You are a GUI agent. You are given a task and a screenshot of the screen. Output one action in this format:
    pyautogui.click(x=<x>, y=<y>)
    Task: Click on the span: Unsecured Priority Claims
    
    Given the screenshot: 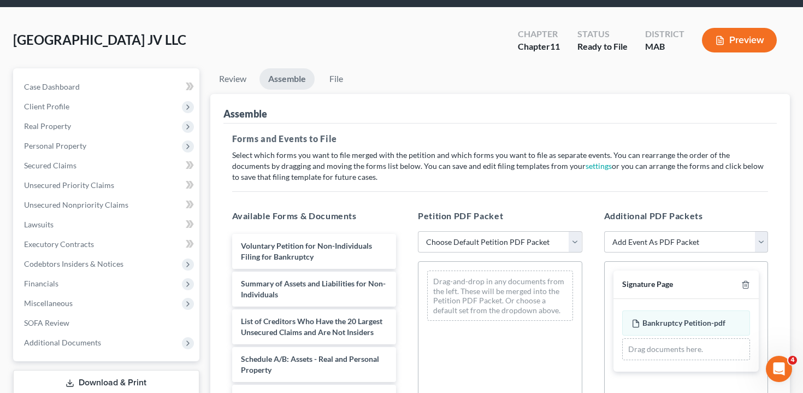 What is the action you would take?
    pyautogui.click(x=69, y=185)
    